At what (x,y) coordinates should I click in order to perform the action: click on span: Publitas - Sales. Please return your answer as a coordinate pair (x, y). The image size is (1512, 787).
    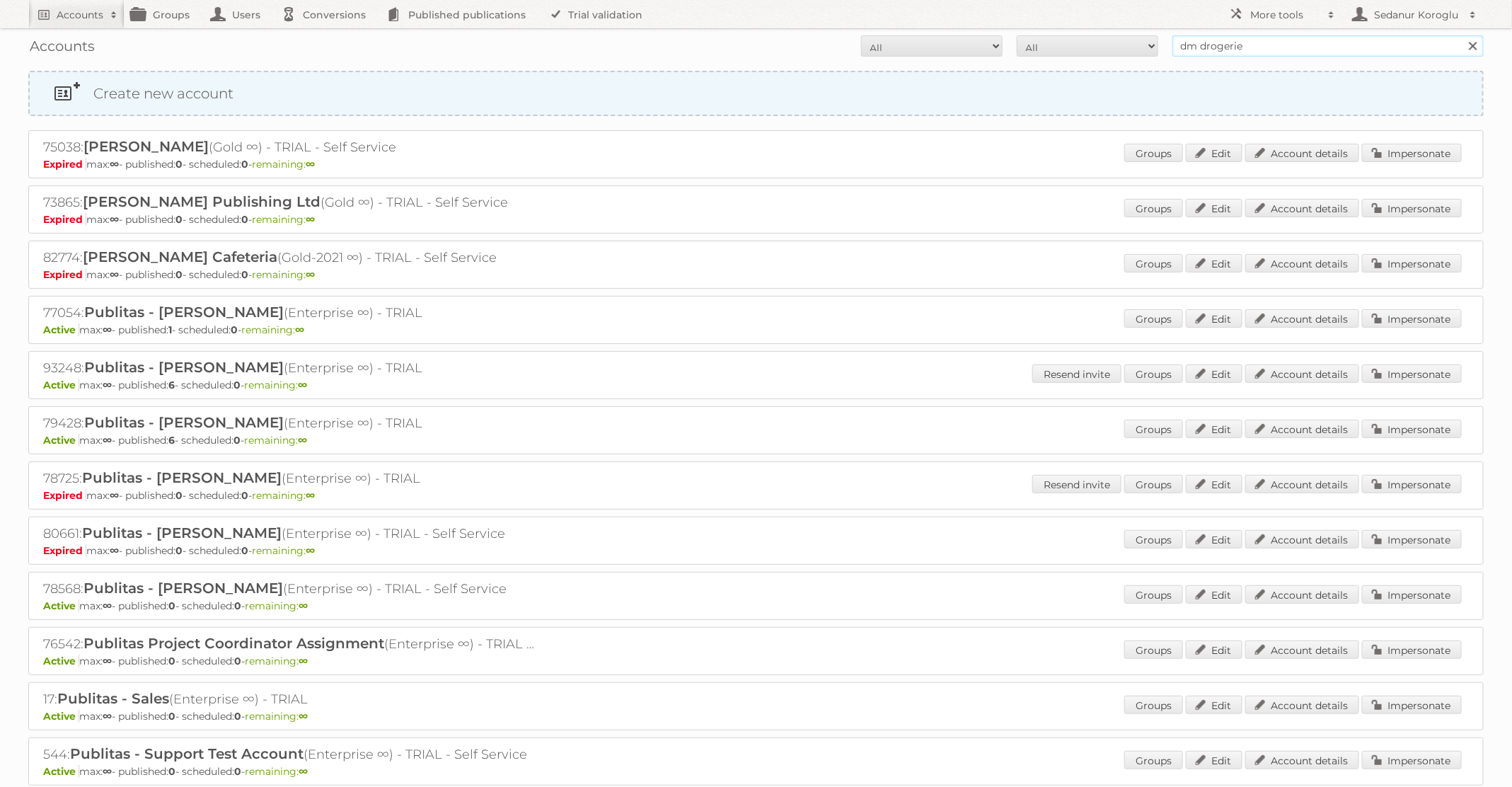
    Looking at the image, I should click on (113, 699).